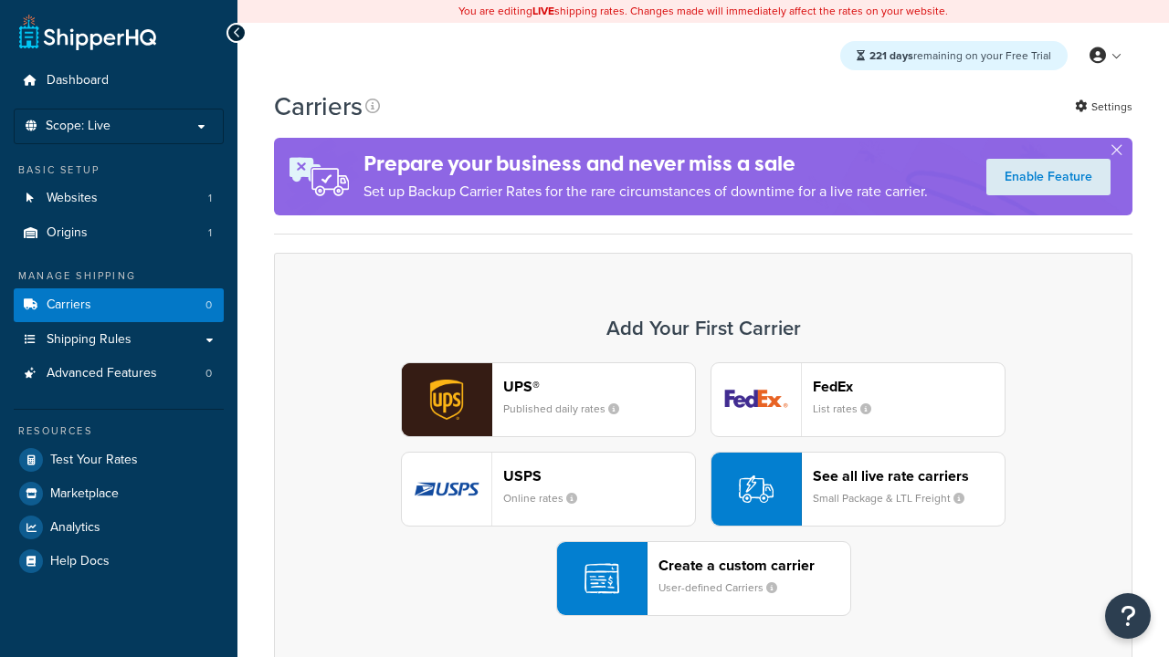 The height and width of the screenshot is (657, 1169). What do you see at coordinates (88, 32) in the screenshot?
I see `a: ShipperHQ Home` at bounding box center [88, 32].